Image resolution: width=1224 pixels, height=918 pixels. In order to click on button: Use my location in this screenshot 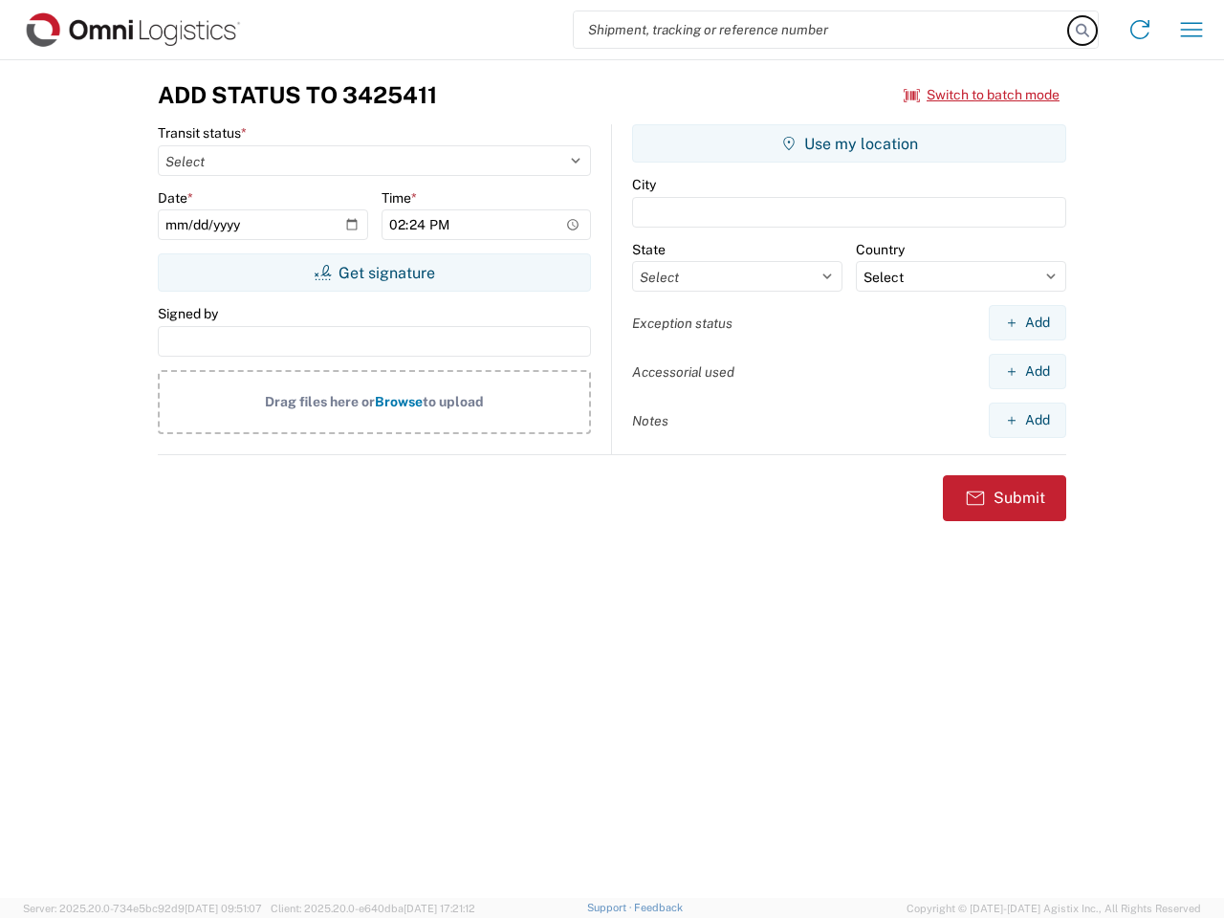, I will do `click(849, 143)`.